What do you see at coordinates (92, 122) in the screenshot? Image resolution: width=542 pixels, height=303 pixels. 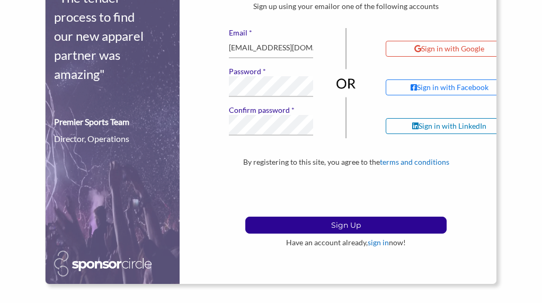 I see `div: Premier Sports Team` at bounding box center [92, 122].